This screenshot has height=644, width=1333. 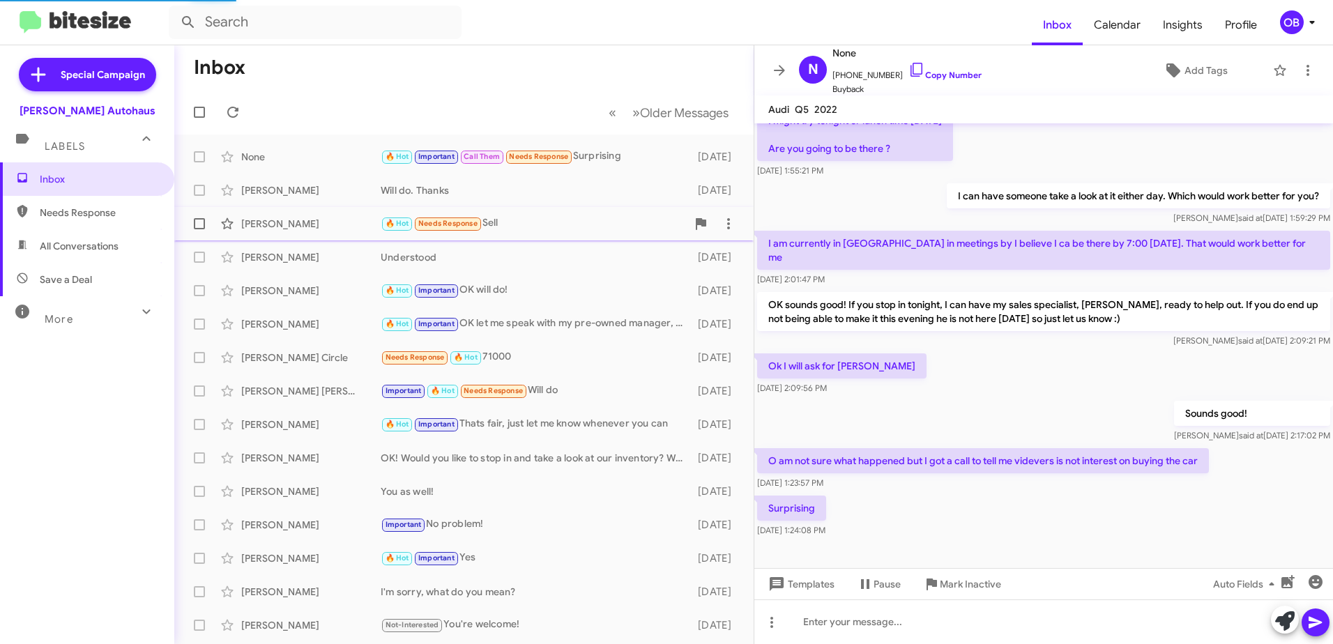 I want to click on button: Mark Inactive, so click(x=962, y=584).